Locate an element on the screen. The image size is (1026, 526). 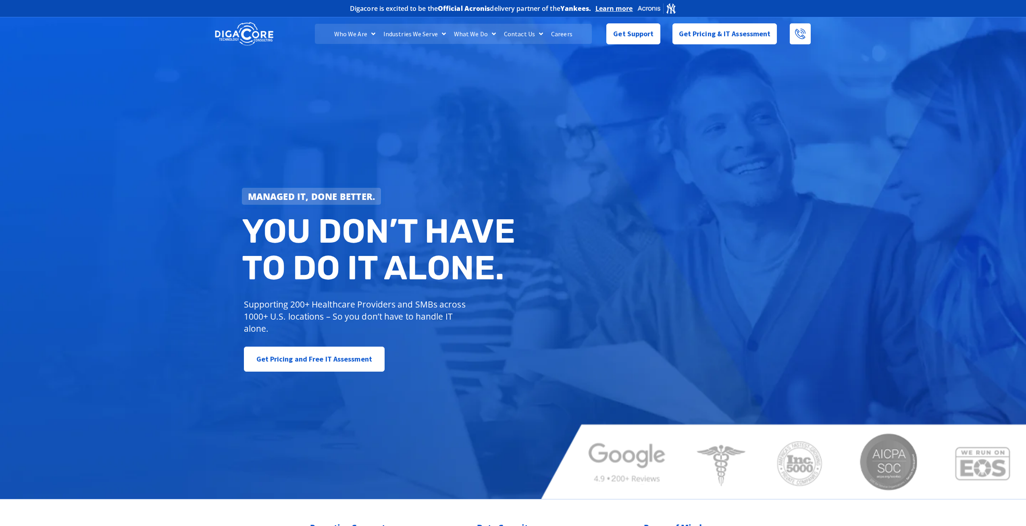
p: Supporting 200+ Healthcare Providers and SMBs across 1000+ U.S. locations – So you don’t have to ... is located at coordinates (356, 316).